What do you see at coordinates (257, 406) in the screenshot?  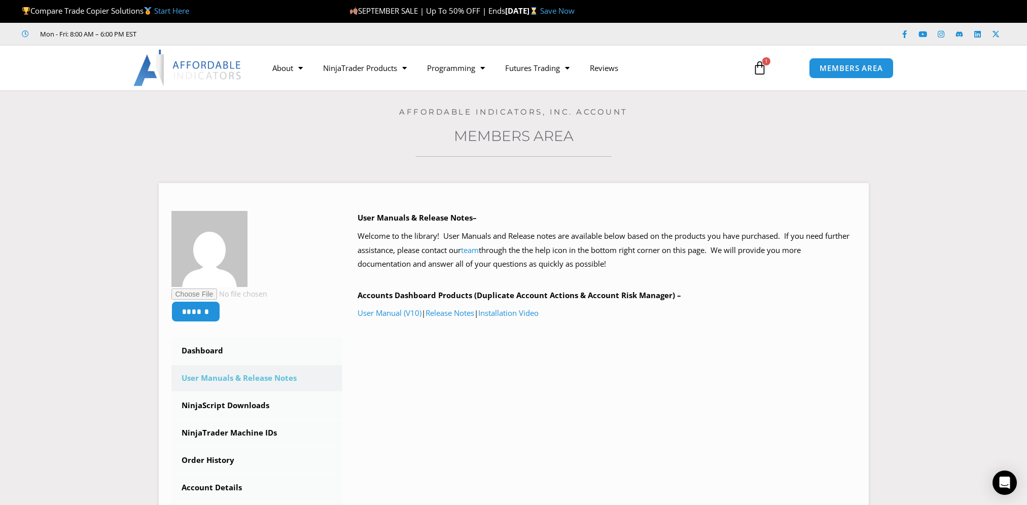 I see `a: NinjaScript Downloads` at bounding box center [257, 406].